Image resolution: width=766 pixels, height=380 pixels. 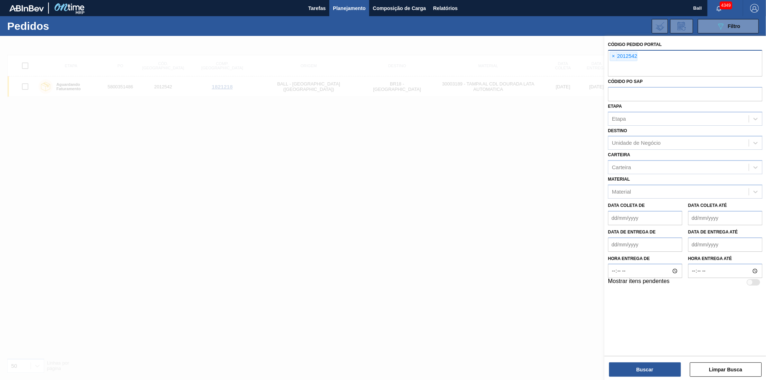 I want to click on span: Relatórios, so click(x=446, y=8).